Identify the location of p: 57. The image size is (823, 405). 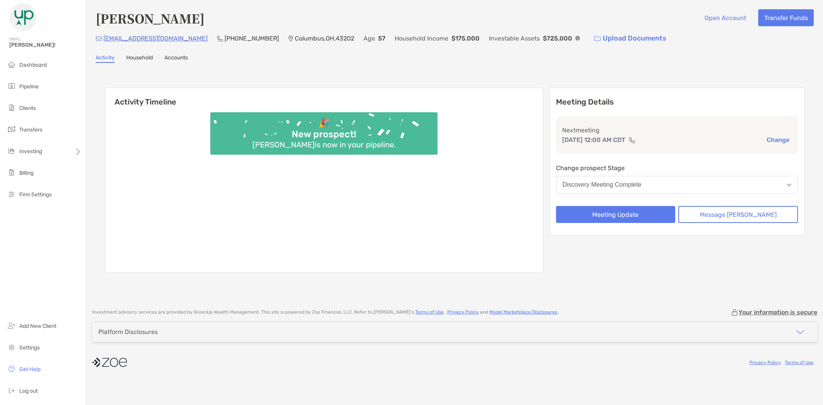
(382, 38).